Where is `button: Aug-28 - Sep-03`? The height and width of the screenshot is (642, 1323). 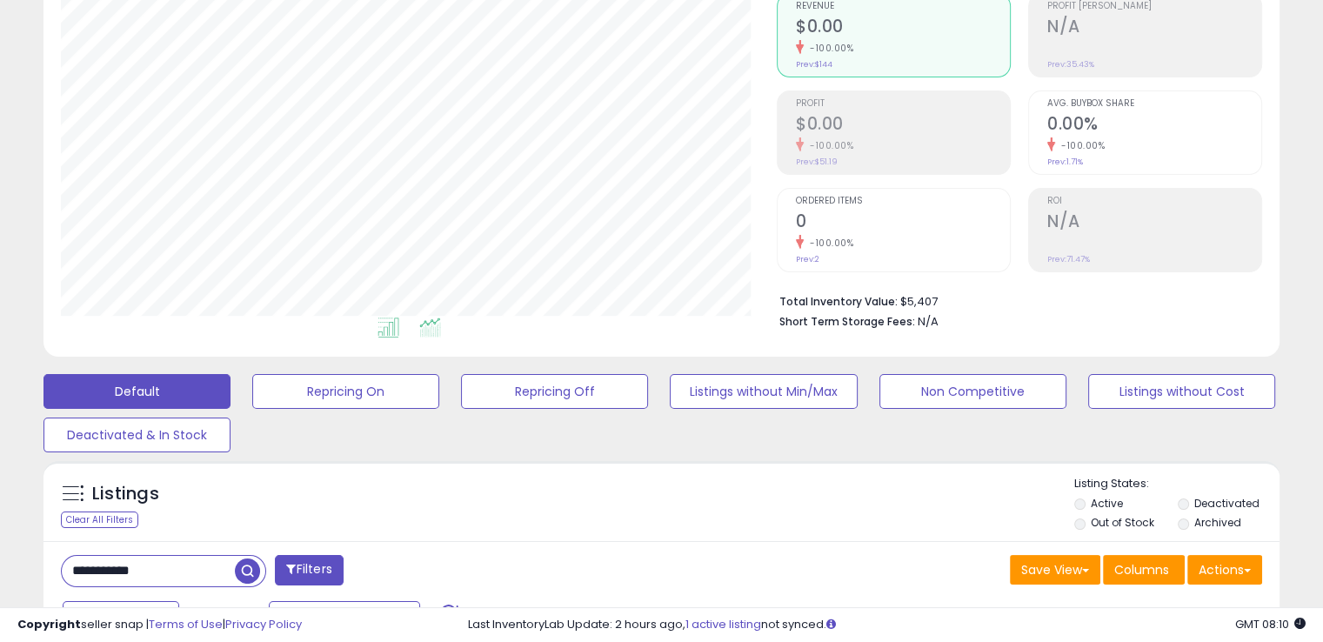
button: Aug-28 - Sep-03 is located at coordinates (344, 616).